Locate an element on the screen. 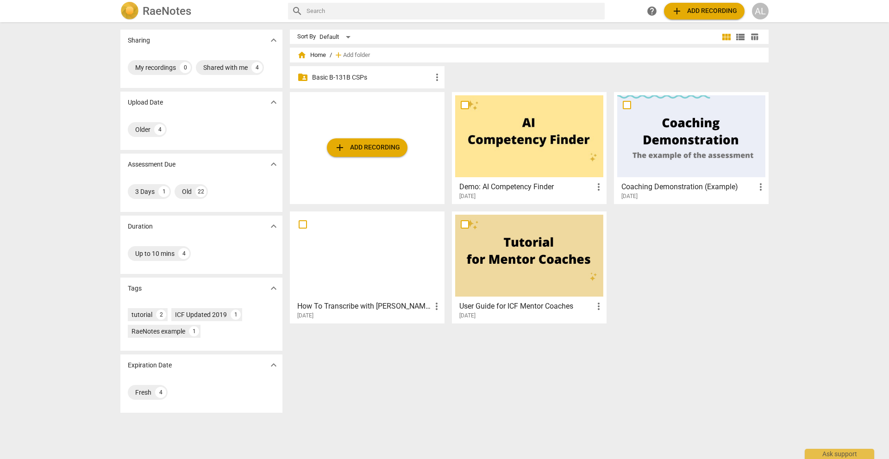 This screenshot has width=889, height=459. div: Sort By is located at coordinates (306, 37).